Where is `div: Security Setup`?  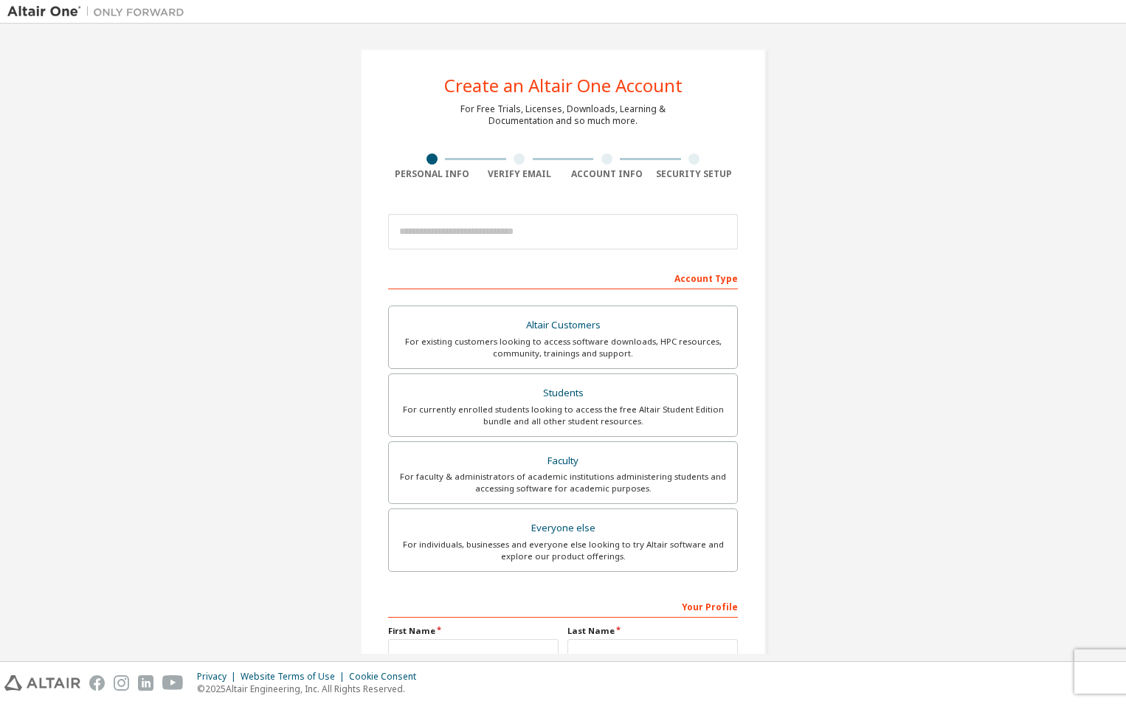
div: Security Setup is located at coordinates (695, 174).